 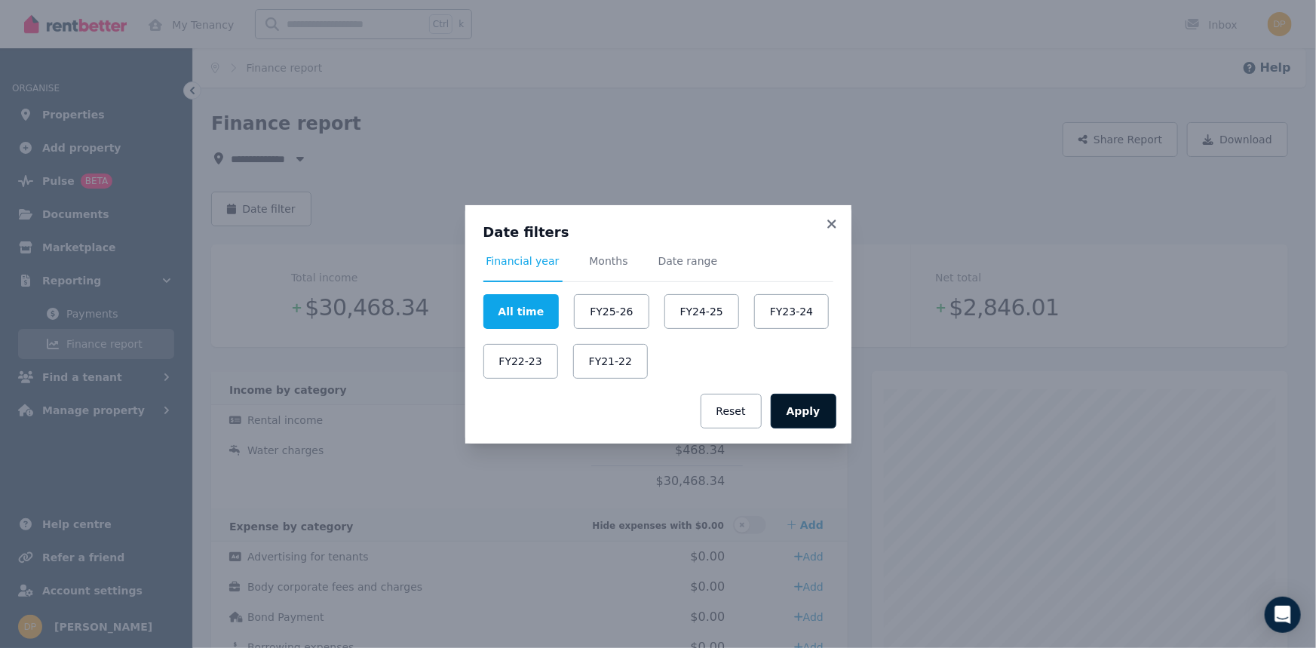 What do you see at coordinates (1283, 615) in the screenshot?
I see `div: Open Intercom Messenger` at bounding box center [1283, 615].